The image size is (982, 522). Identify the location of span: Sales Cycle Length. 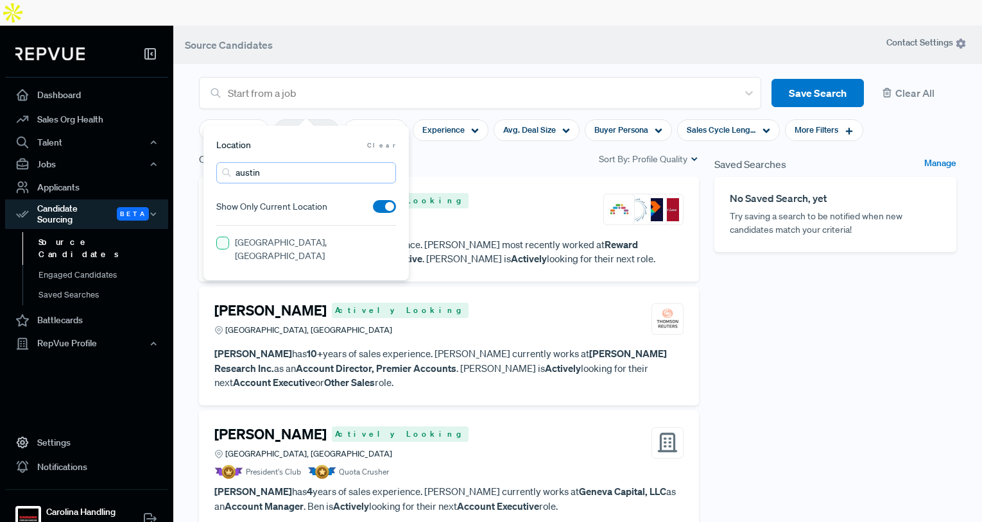
(721, 130).